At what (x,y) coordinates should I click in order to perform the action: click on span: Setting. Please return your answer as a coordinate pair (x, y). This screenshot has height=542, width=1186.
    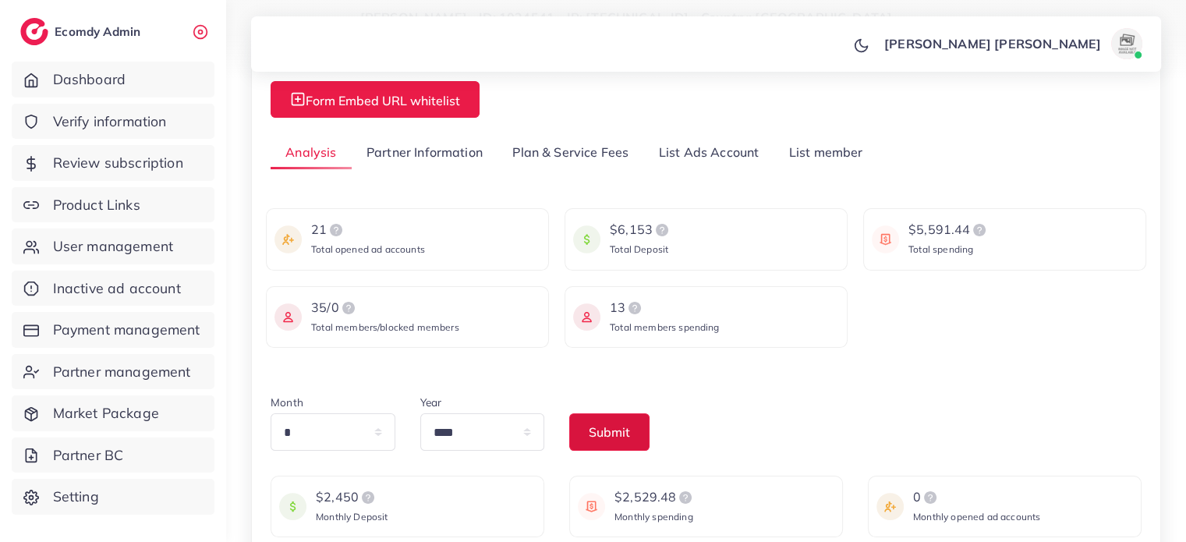
    Looking at the image, I should click on (76, 497).